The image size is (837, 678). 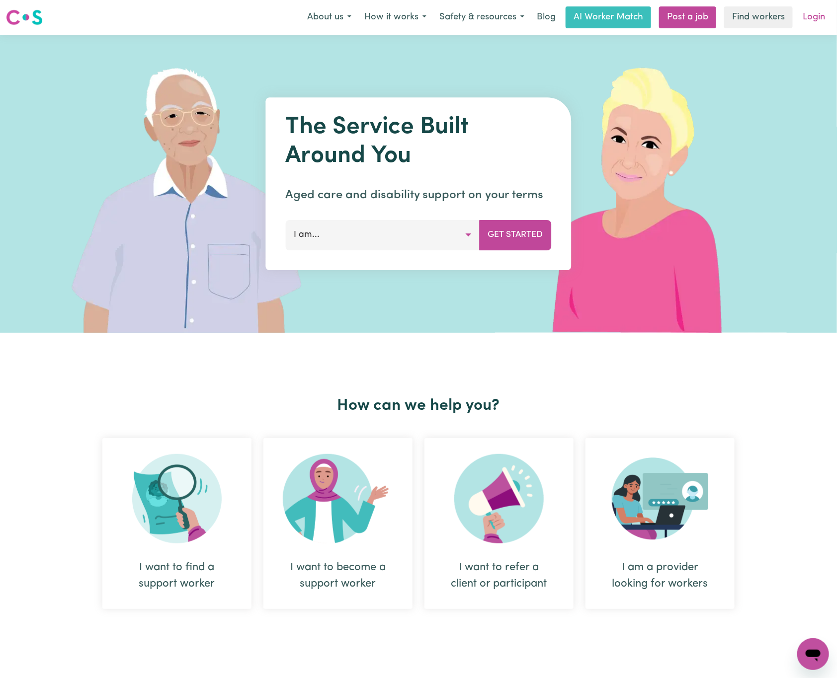 I want to click on button: About us, so click(x=329, y=17).